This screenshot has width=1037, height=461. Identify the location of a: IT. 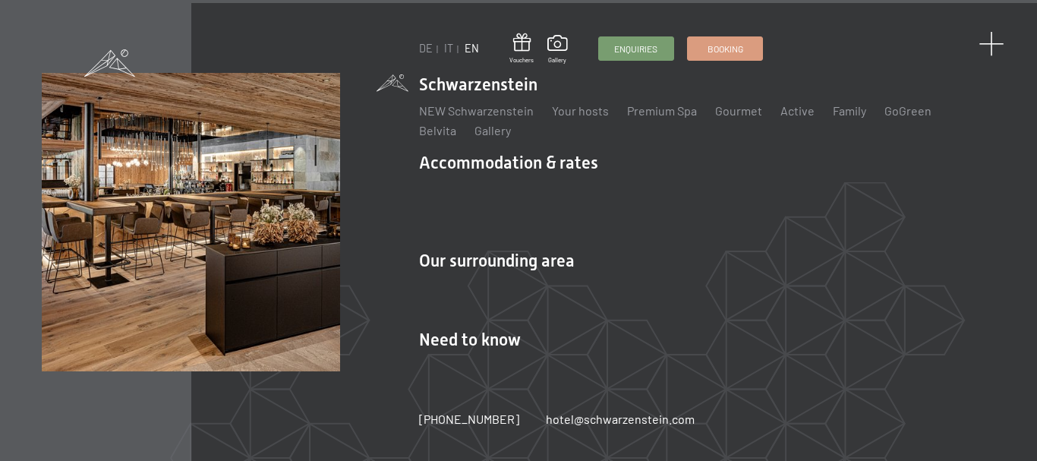
(448, 48).